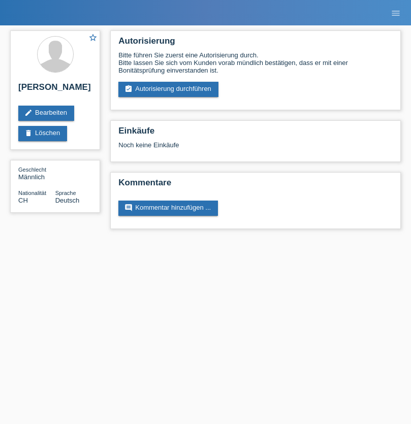 The width and height of the screenshot is (411, 424). I want to click on h2: Autorisierung, so click(255, 44).